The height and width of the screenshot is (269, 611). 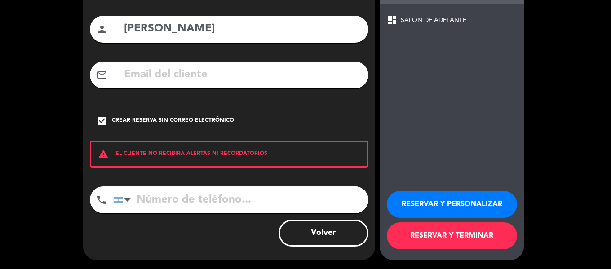 What do you see at coordinates (102, 121) in the screenshot?
I see `i: check_box` at bounding box center [102, 121].